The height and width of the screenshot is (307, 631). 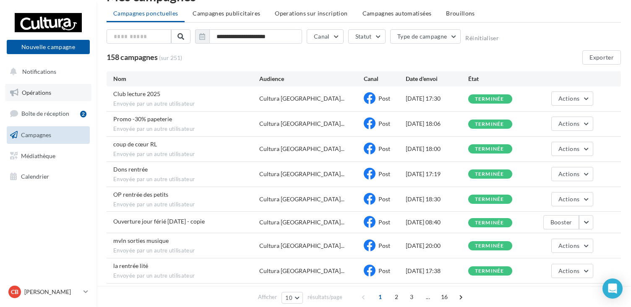 What do you see at coordinates (48, 177) in the screenshot?
I see `a: Calendrier` at bounding box center [48, 177].